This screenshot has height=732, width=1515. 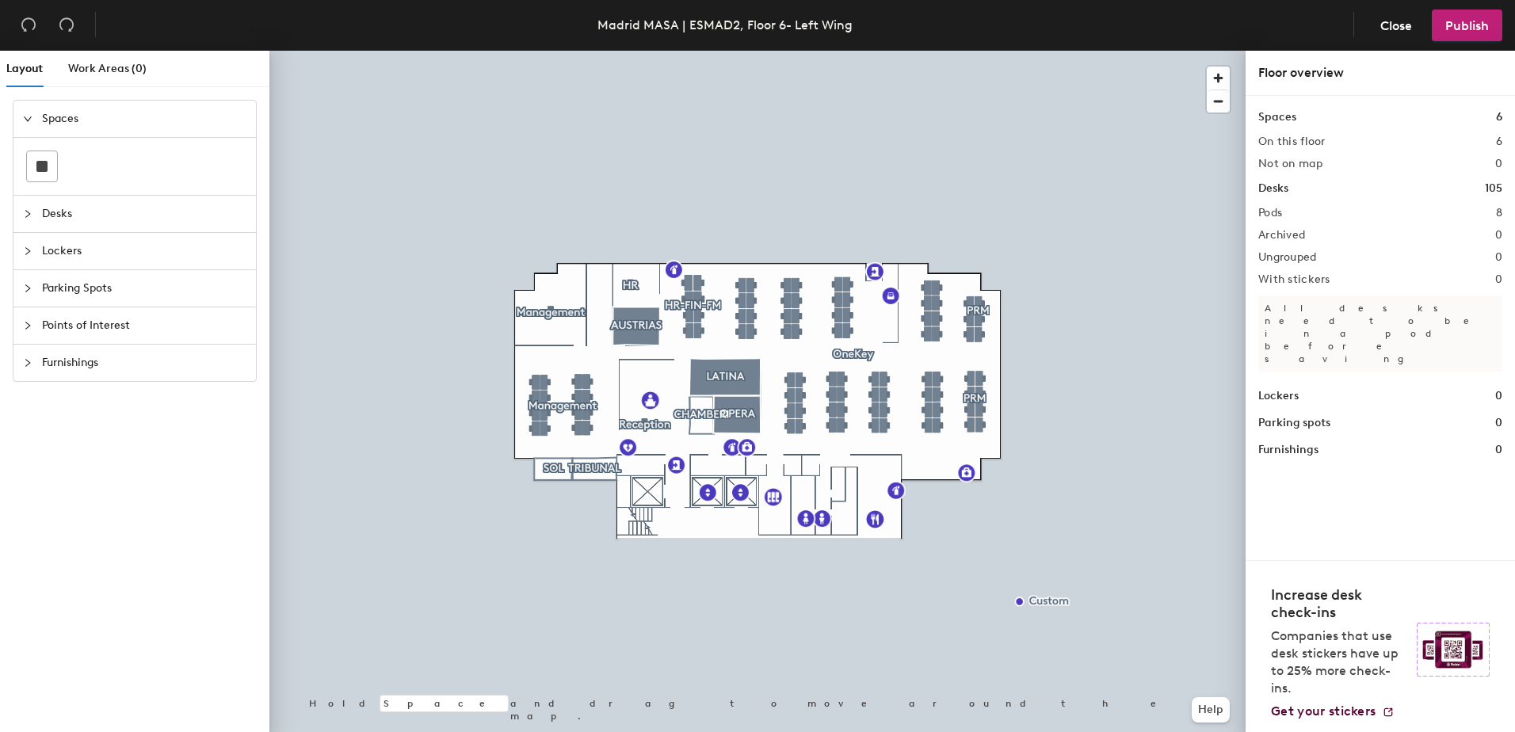 I want to click on button: Redo (⌘ + ⇧ + Z), so click(x=67, y=25).